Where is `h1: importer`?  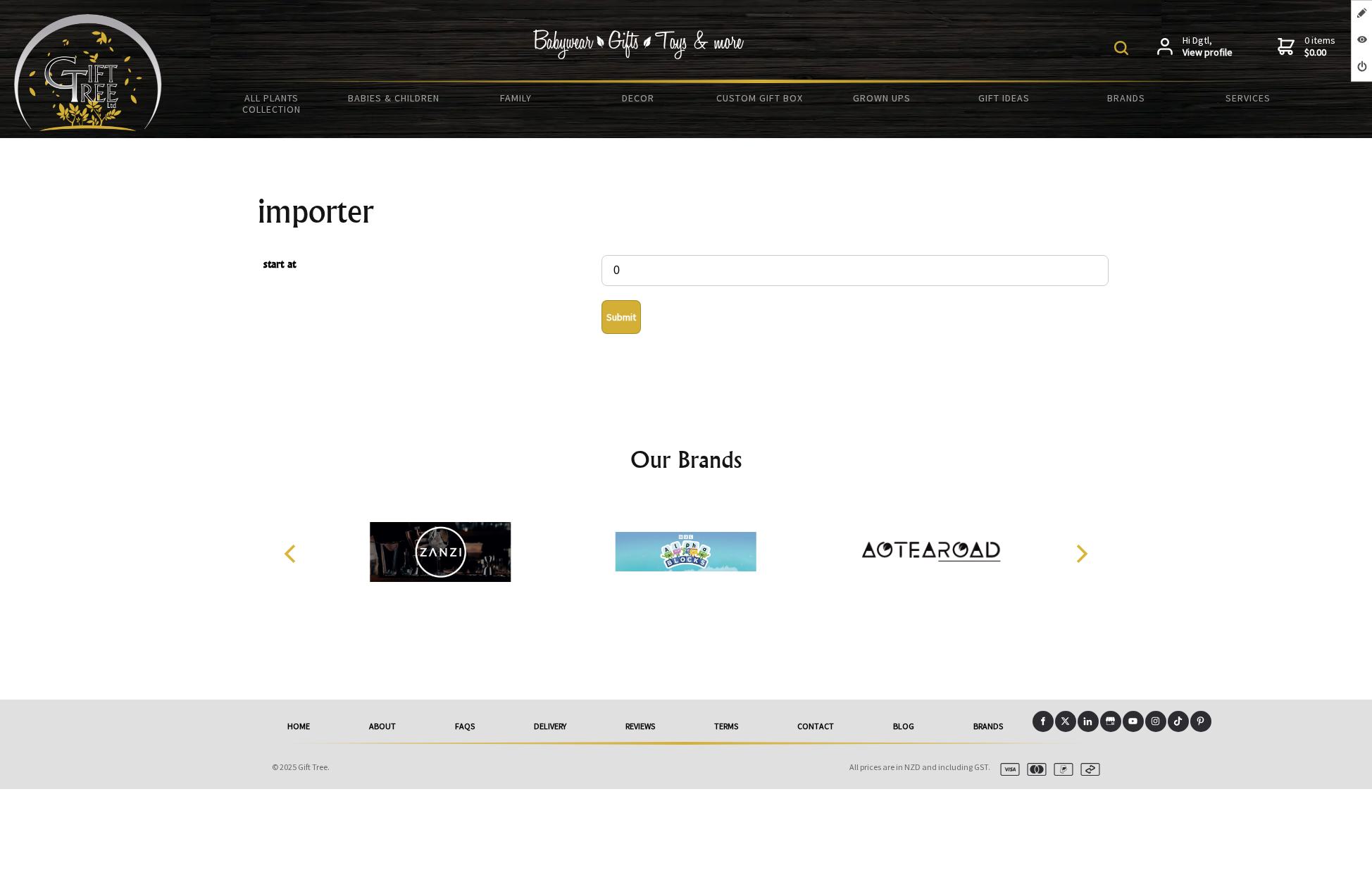
h1: importer is located at coordinates (686, 211).